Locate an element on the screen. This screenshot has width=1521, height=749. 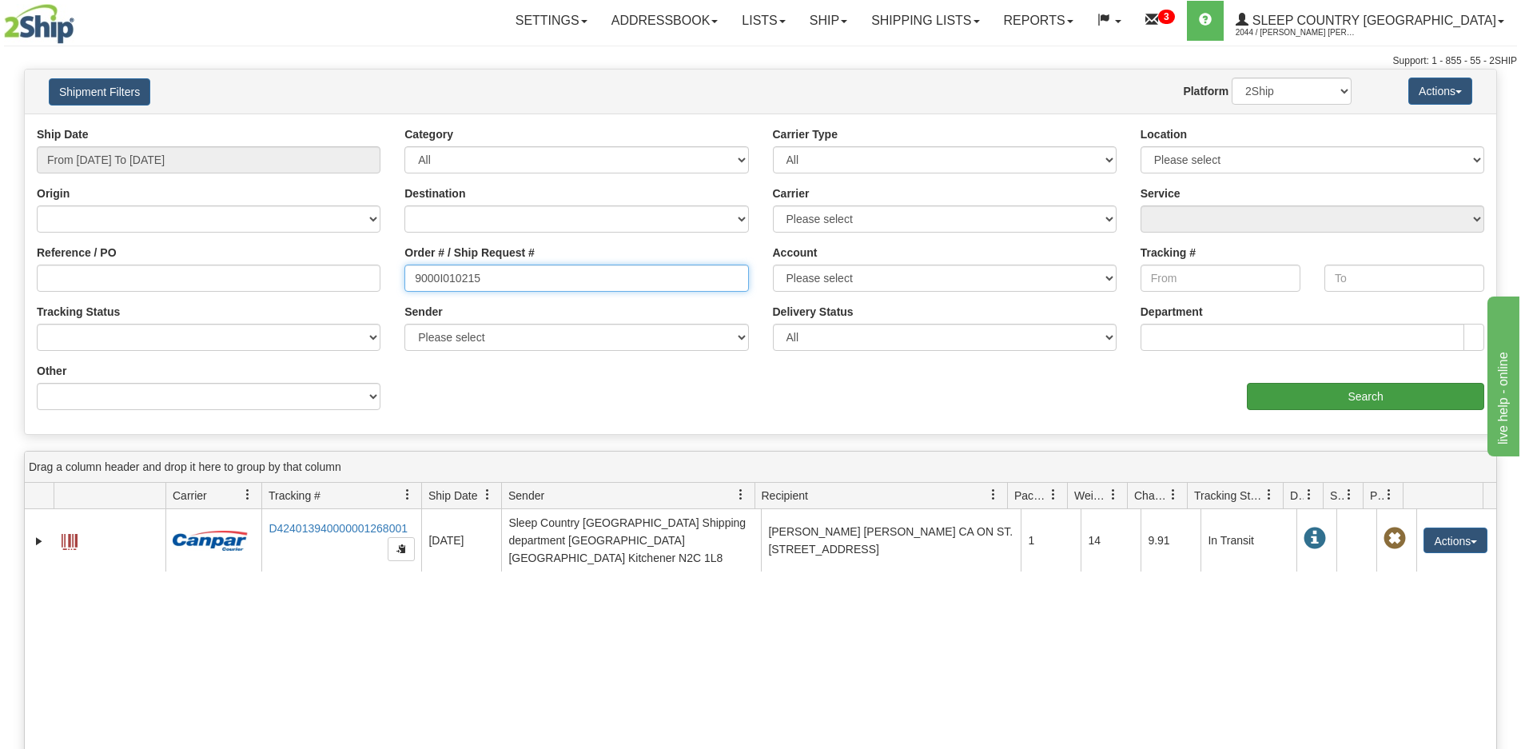
span: Recipient is located at coordinates (785, 496).